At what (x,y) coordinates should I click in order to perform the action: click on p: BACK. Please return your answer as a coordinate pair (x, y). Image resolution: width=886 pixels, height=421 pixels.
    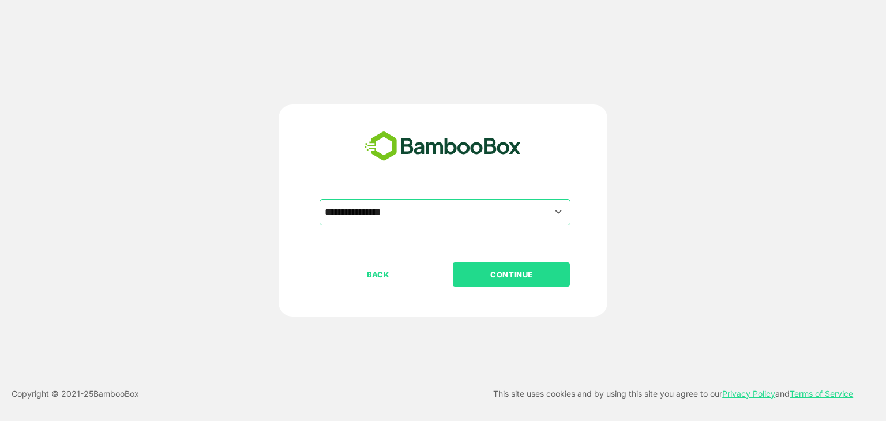
    Looking at the image, I should click on (378, 274).